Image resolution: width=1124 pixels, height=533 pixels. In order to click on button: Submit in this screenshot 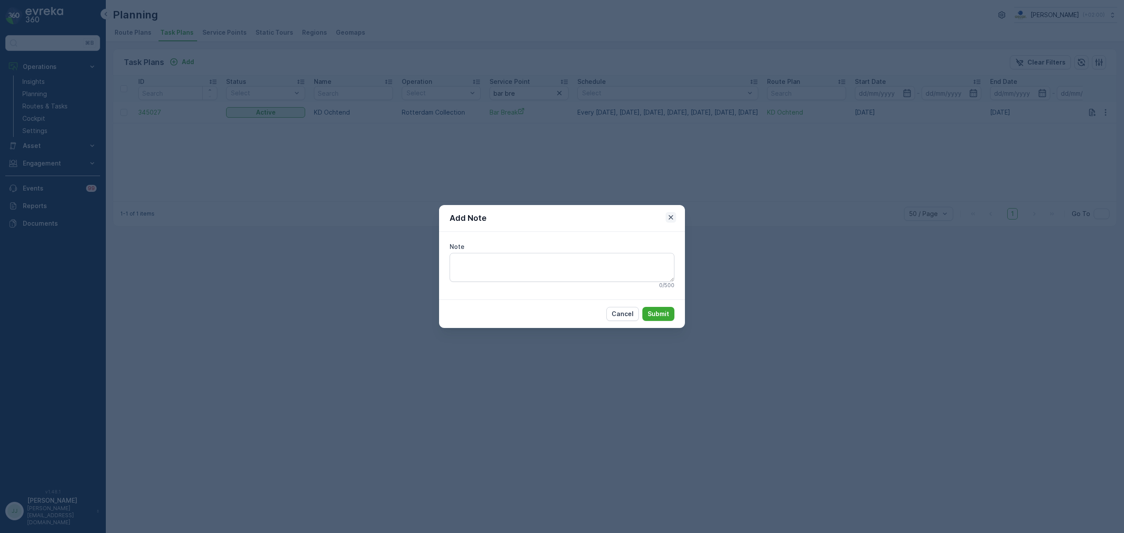, I will do `click(658, 314)`.